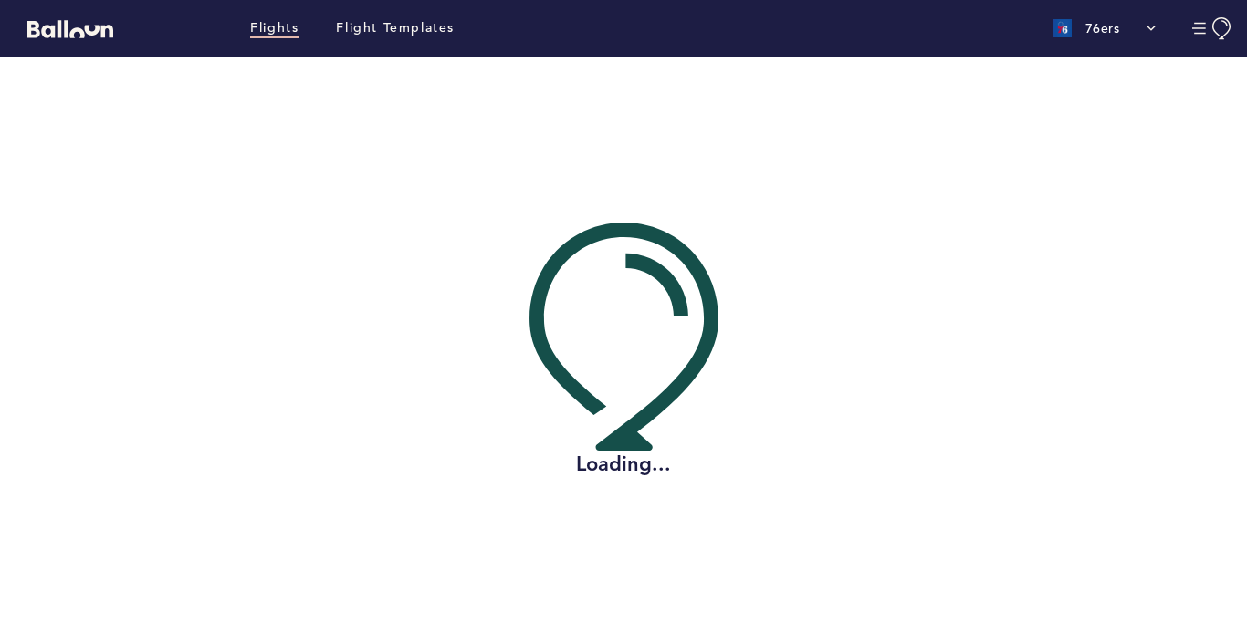  What do you see at coordinates (70, 29) in the screenshot?
I see `svg: Balloon` at bounding box center [70, 29].